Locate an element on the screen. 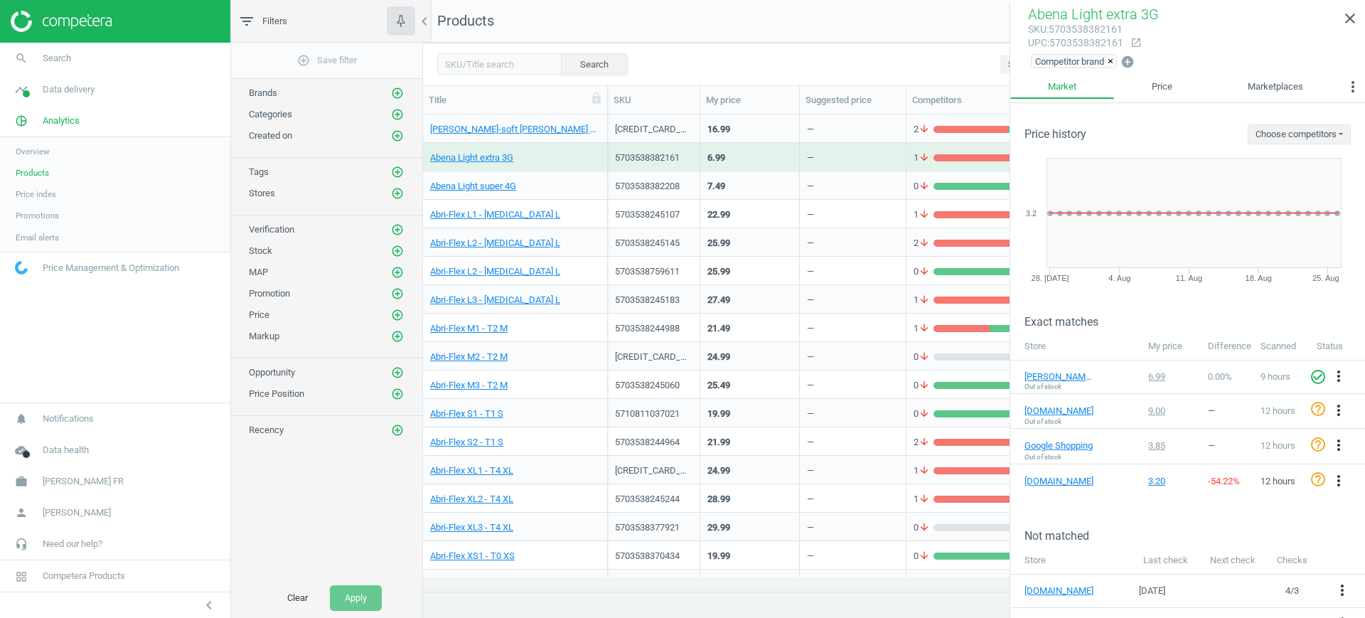  span: MAP is located at coordinates (258, 272).